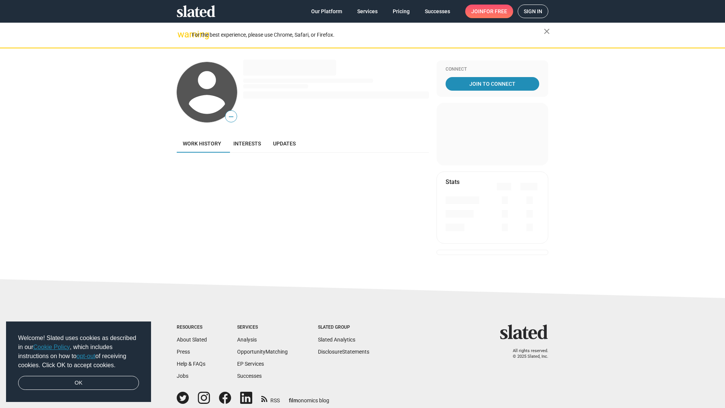  What do you see at coordinates (247, 143) in the screenshot?
I see `span: Interests` at bounding box center [247, 143].